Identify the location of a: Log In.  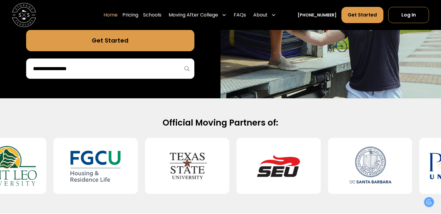
(409, 15).